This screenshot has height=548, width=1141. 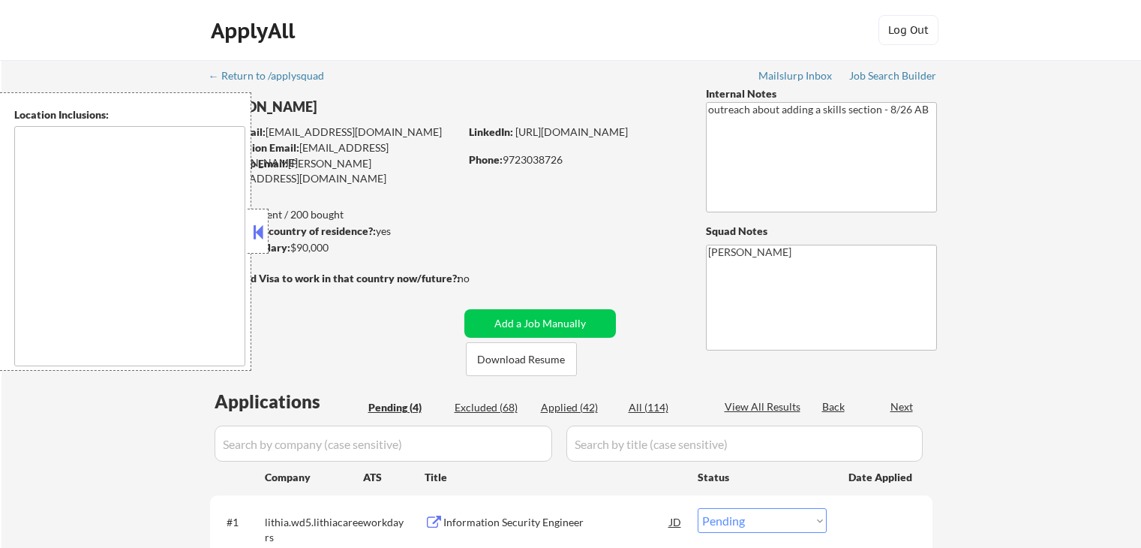 I want to click on div: Excluded (68), so click(x=492, y=407).